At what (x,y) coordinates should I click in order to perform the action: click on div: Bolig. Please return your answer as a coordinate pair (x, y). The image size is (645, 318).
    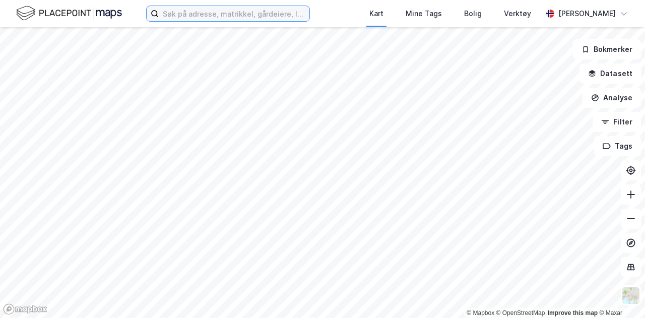
    Looking at the image, I should click on (473, 14).